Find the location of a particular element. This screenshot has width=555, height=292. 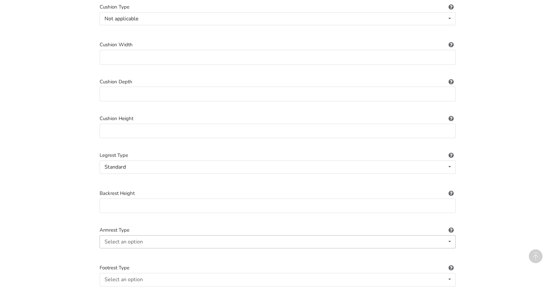

label: Cushion Type is located at coordinates (278, 7).